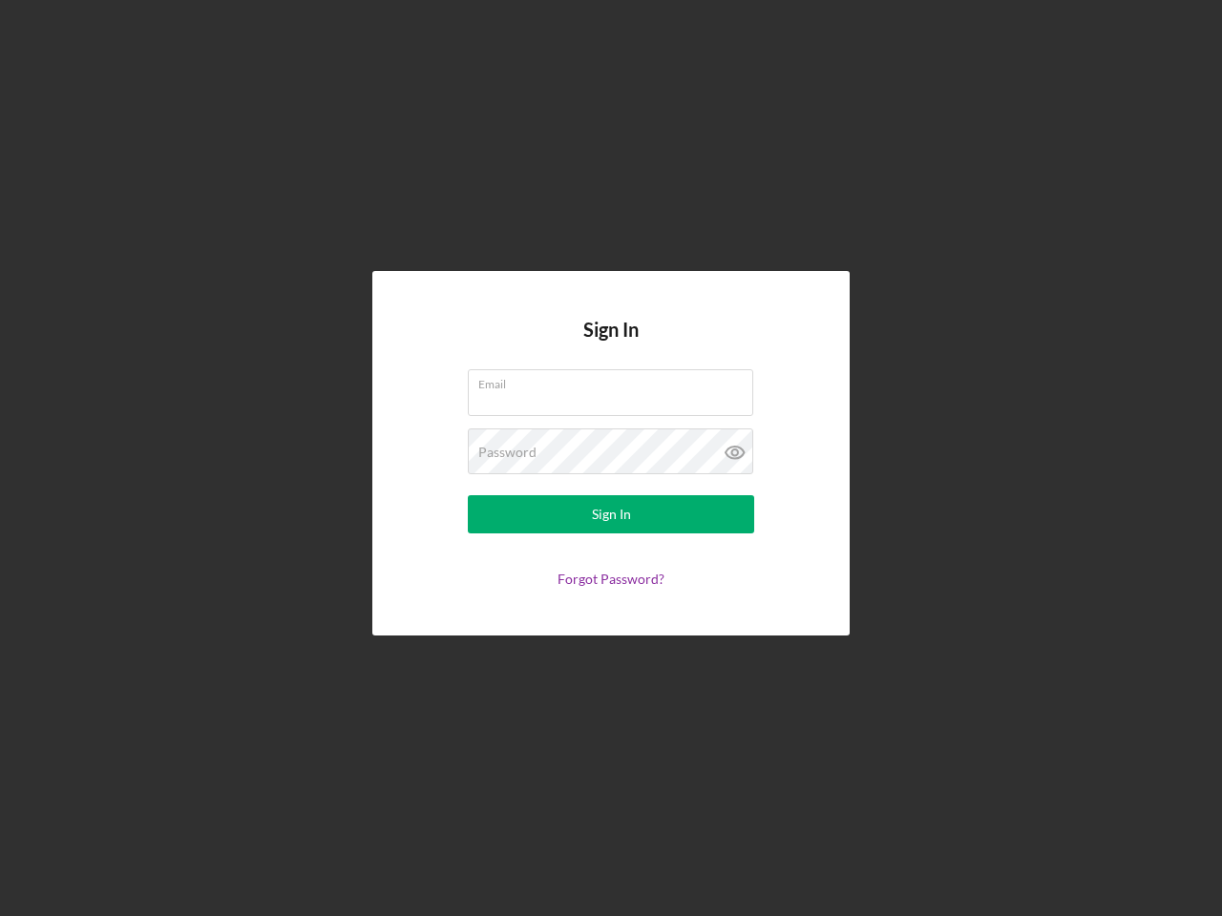  What do you see at coordinates (616, 381) in the screenshot?
I see `label: Email` at bounding box center [616, 381].